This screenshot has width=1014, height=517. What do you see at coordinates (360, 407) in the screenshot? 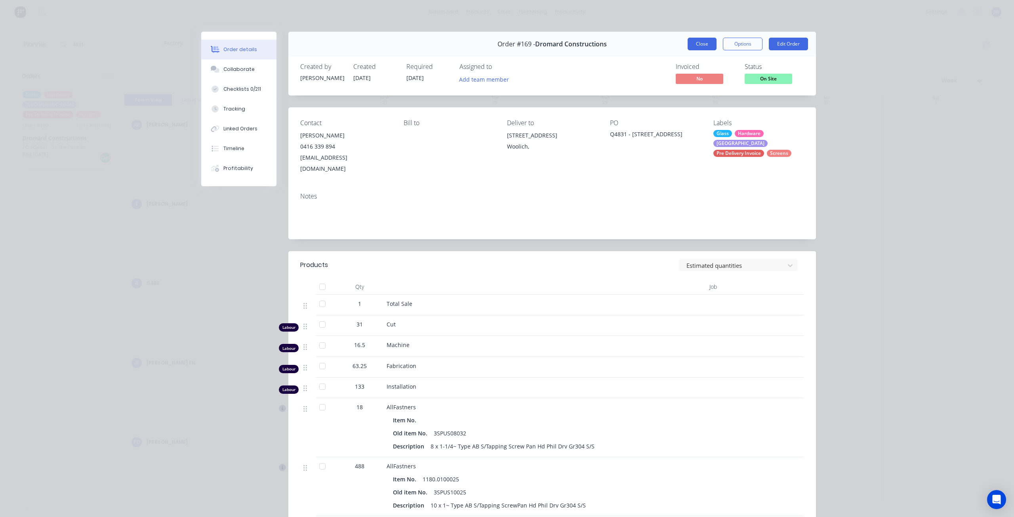
I see `span: 18` at bounding box center [360, 407].